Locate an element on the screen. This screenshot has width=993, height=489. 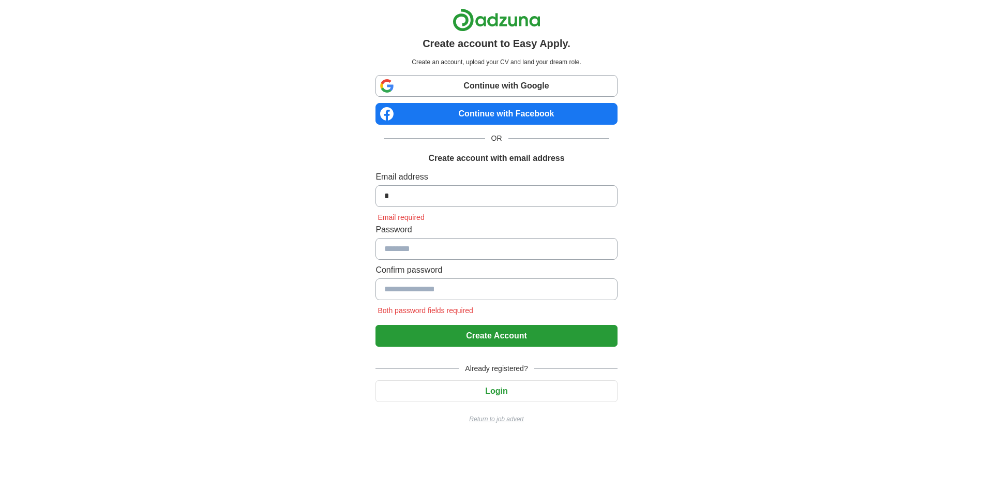
span: OR is located at coordinates (497, 138).